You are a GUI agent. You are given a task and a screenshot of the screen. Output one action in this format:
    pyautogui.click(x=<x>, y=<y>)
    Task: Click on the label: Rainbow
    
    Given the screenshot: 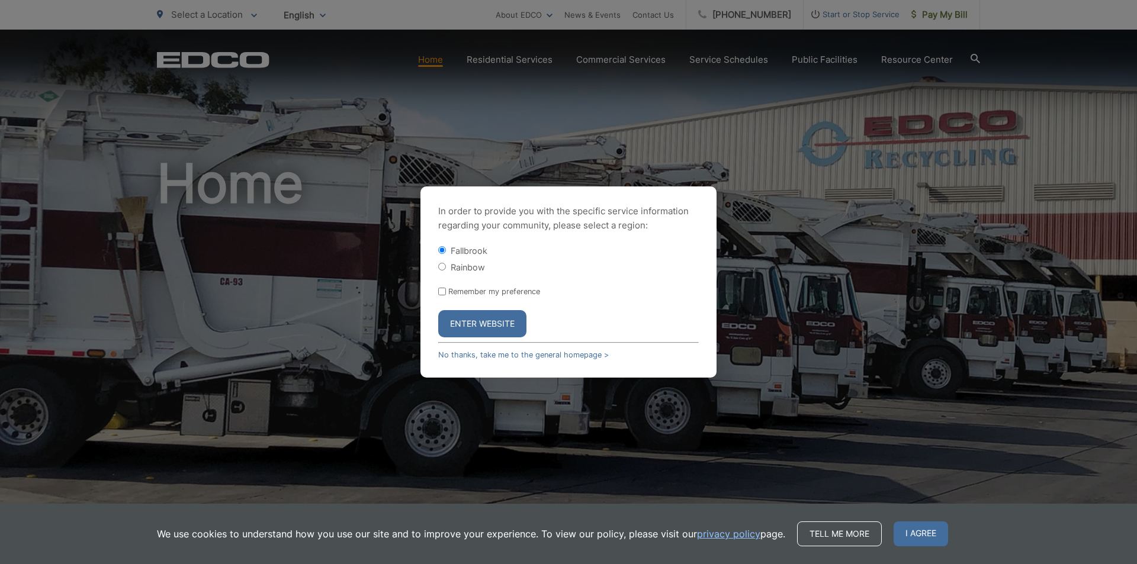 What is the action you would take?
    pyautogui.click(x=468, y=267)
    